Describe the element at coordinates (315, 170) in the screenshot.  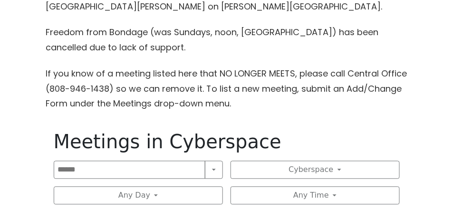
I see `button: Cyberspace` at that location.